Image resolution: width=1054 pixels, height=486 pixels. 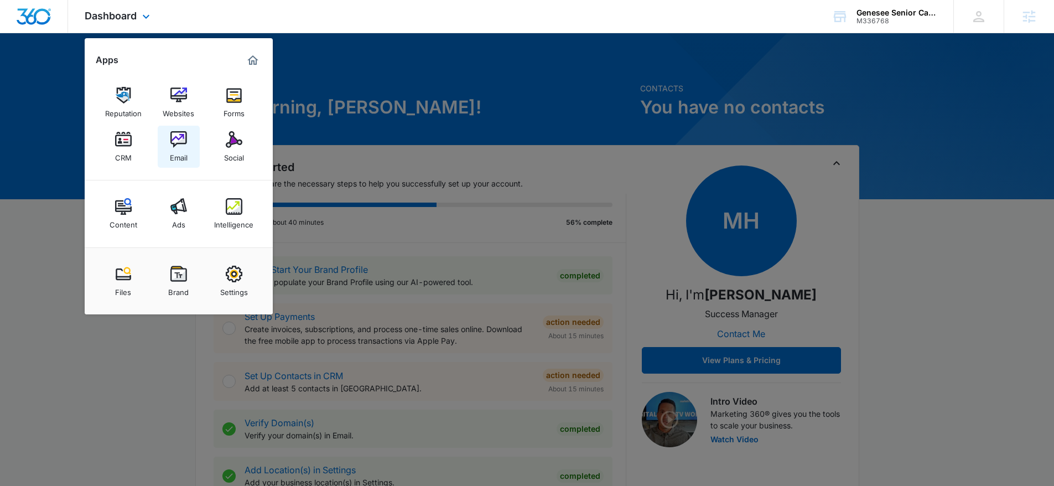 I want to click on div: Social, so click(x=234, y=155).